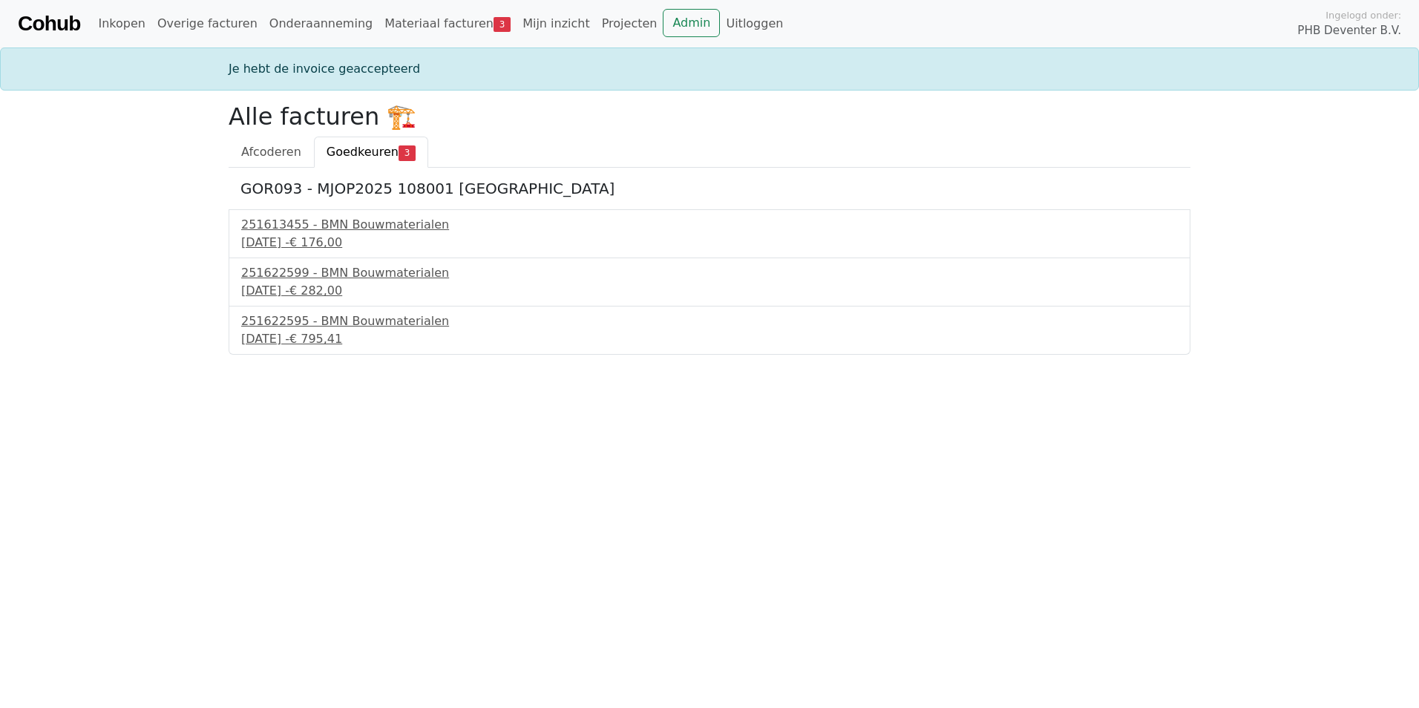 The height and width of the screenshot is (708, 1419). I want to click on a: Uitloggen, so click(754, 24).